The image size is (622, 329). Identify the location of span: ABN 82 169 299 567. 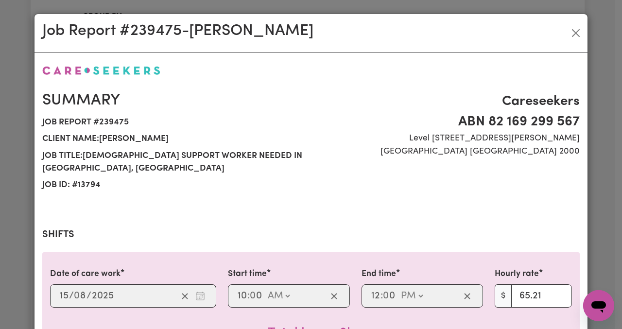
(448, 122).